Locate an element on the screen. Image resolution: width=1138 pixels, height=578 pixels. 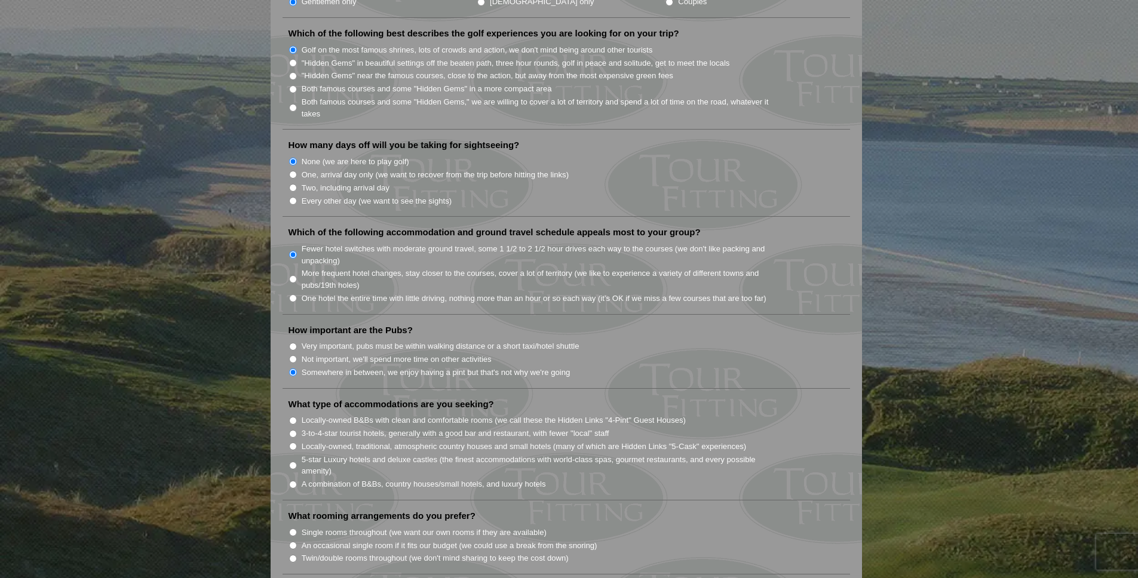
label: An occasional single room if it fits our budget (we could use a break from the snoring) is located at coordinates (449, 546).